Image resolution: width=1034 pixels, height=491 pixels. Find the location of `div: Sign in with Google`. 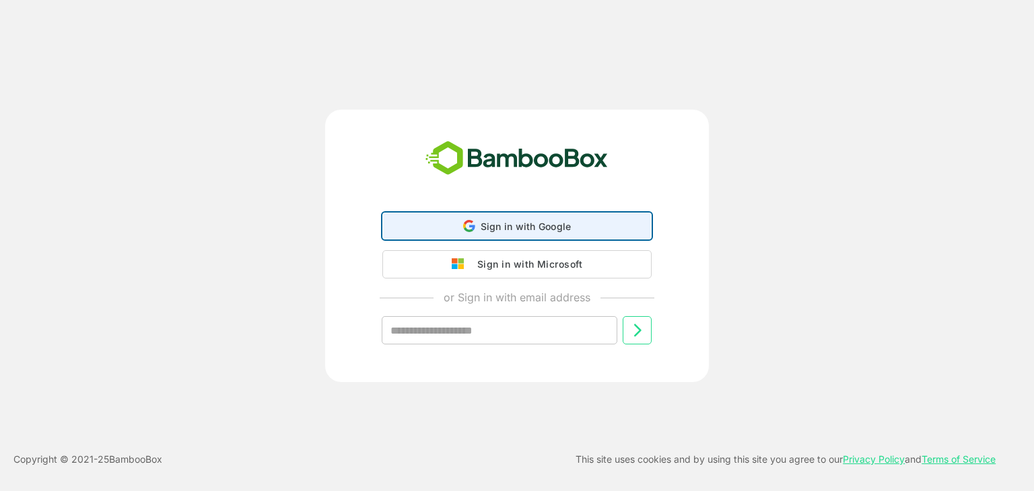

div: Sign in with Google is located at coordinates (517, 226).